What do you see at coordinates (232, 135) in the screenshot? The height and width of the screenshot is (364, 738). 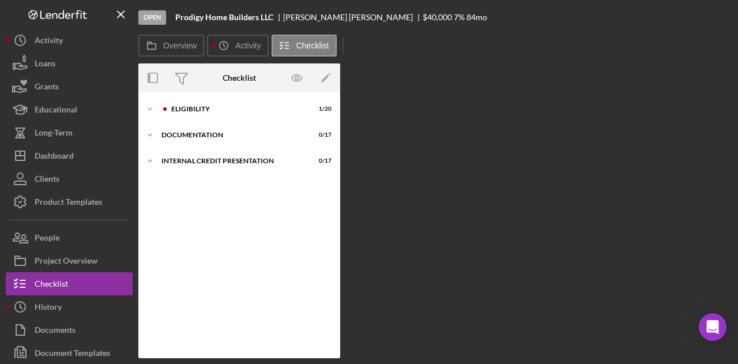 I see `div: documentation` at bounding box center [232, 135].